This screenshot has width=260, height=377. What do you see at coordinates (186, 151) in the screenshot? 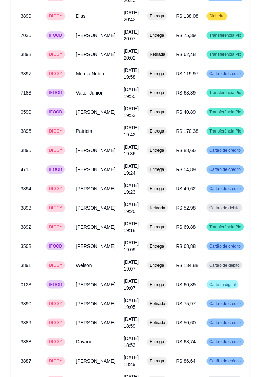
I see `span: R$ 88,66` at bounding box center [186, 151].